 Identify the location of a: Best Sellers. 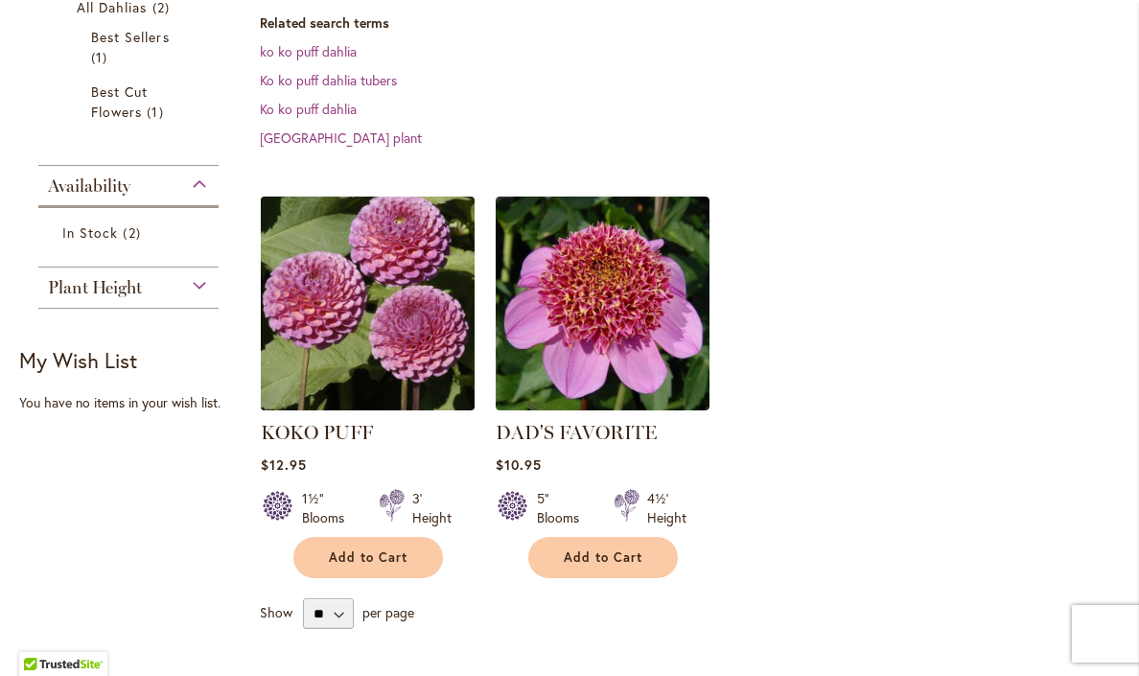
(130, 47).